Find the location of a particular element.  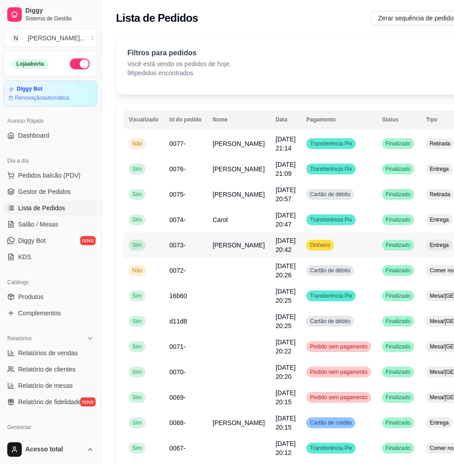

span: Gestor de Pedidos is located at coordinates (44, 192).